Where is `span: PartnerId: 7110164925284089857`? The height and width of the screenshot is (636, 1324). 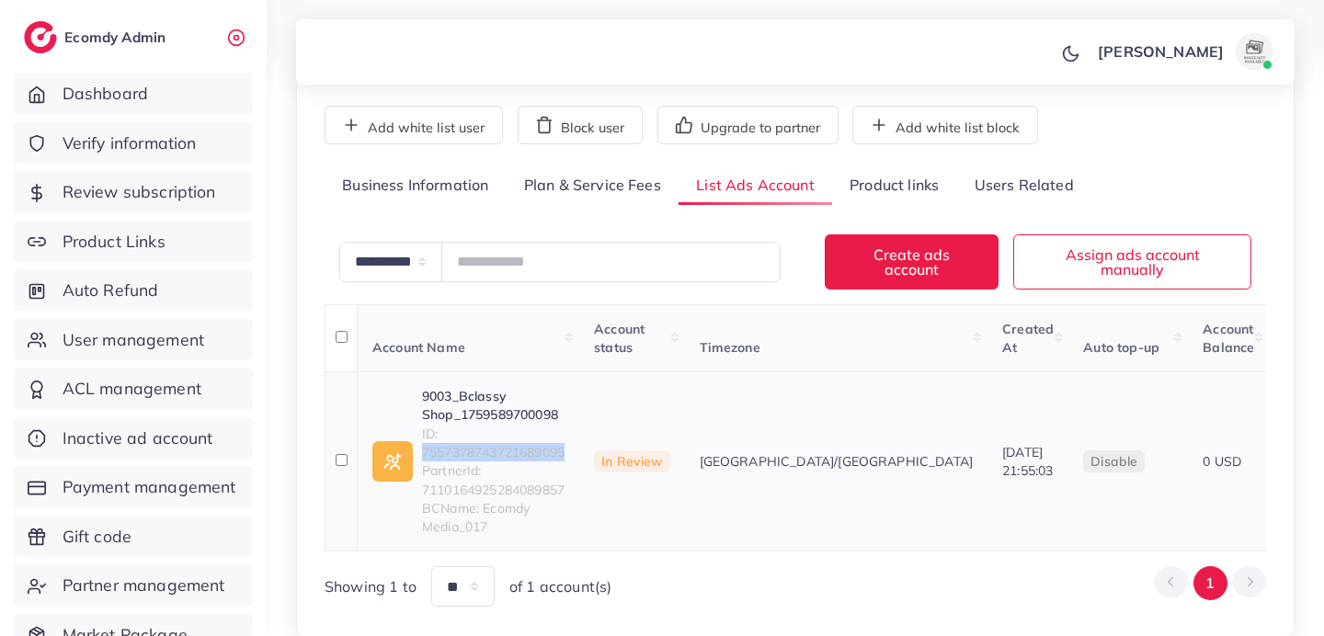 span: PartnerId: 7110164925284089857 is located at coordinates (493, 480).